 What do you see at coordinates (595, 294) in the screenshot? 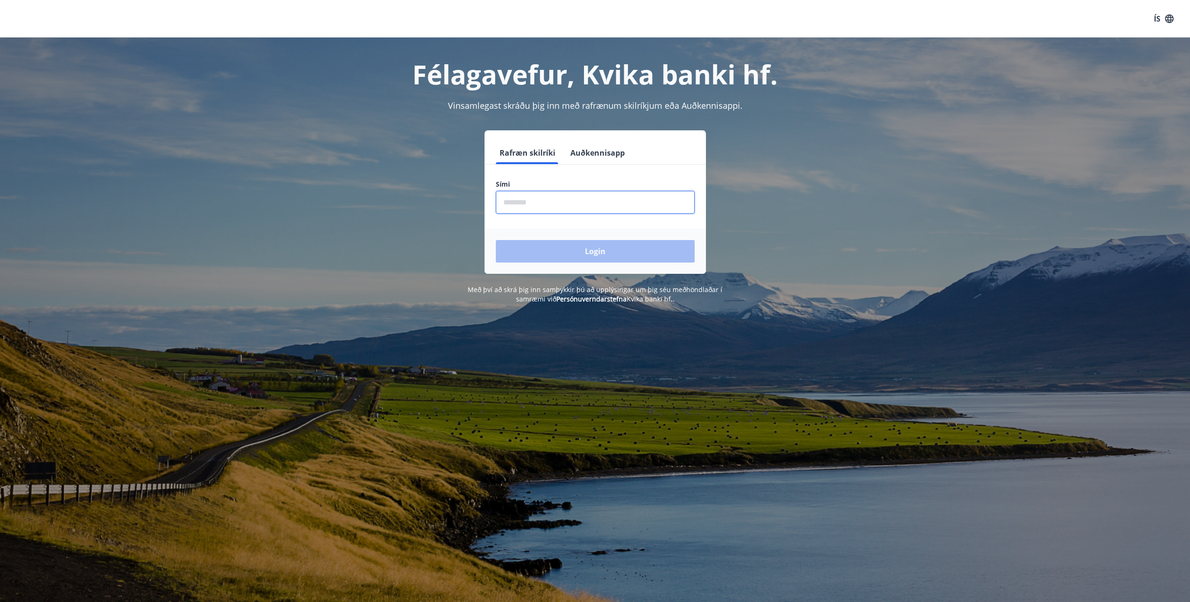
I see `span: Með því að skrá þig inn samþykkir þú að upplýsingar um þig séu meðhöndlaðar í samræmi við Kvika b...` at bounding box center [595, 294].